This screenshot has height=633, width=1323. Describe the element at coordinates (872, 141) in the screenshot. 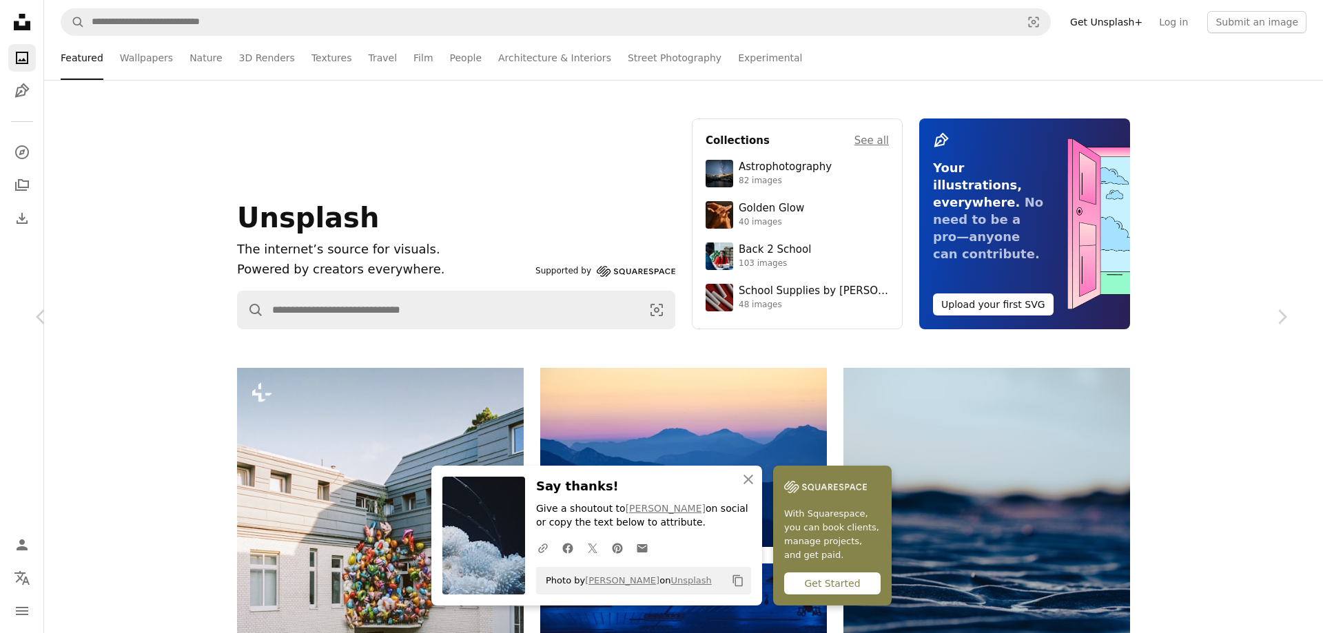

I see `a: See all` at that location.